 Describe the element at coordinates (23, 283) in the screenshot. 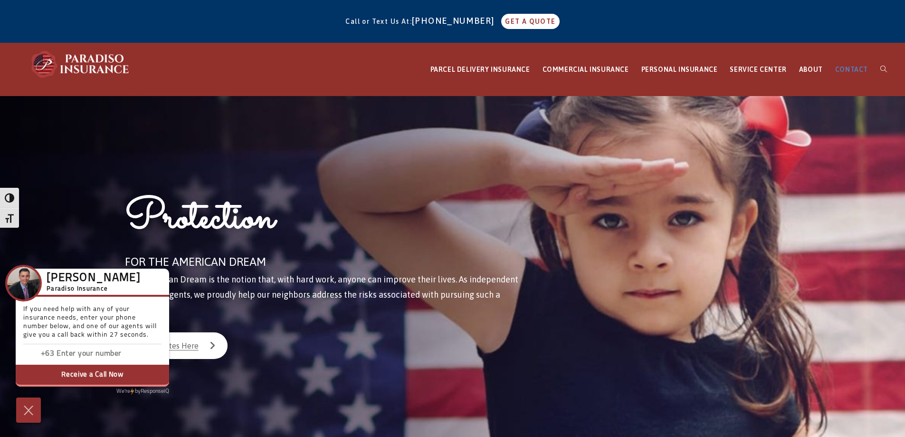

I see `img: Company Icon` at that location.